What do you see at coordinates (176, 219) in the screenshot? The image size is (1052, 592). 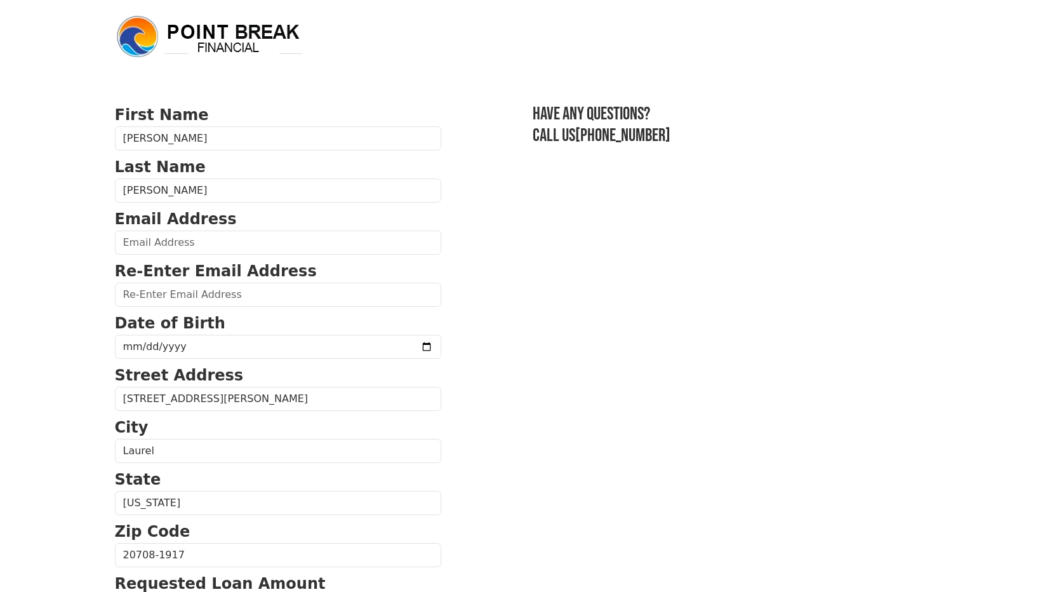 I see `strong: Email Address` at bounding box center [176, 219].